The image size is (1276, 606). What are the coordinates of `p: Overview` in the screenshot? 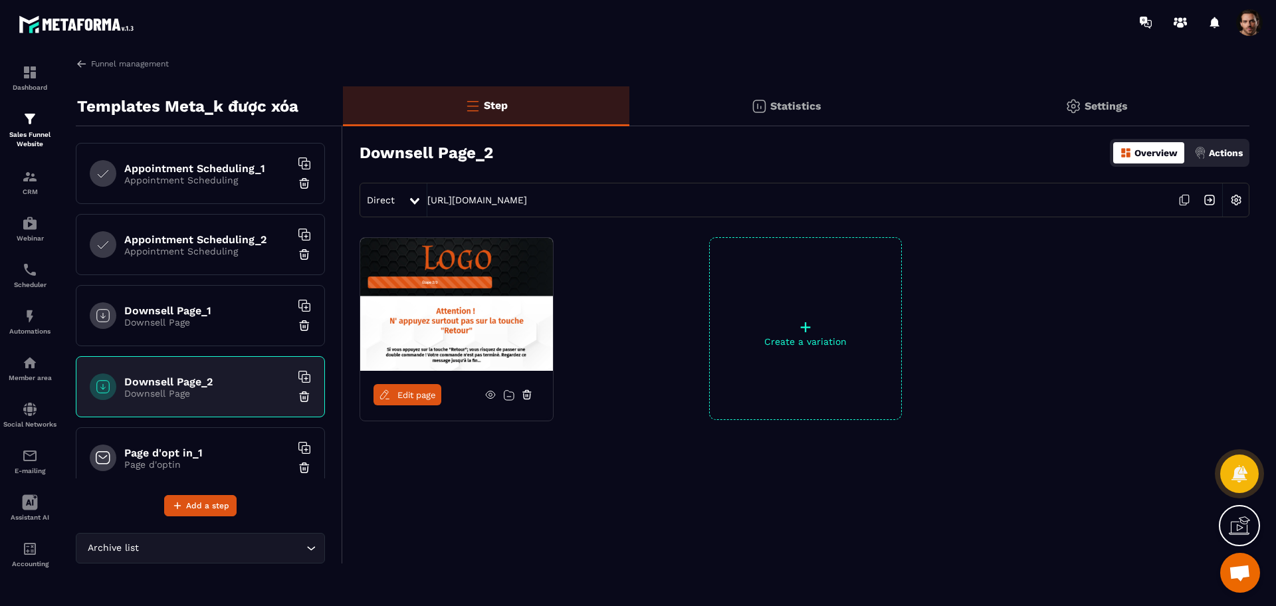 It's located at (1156, 153).